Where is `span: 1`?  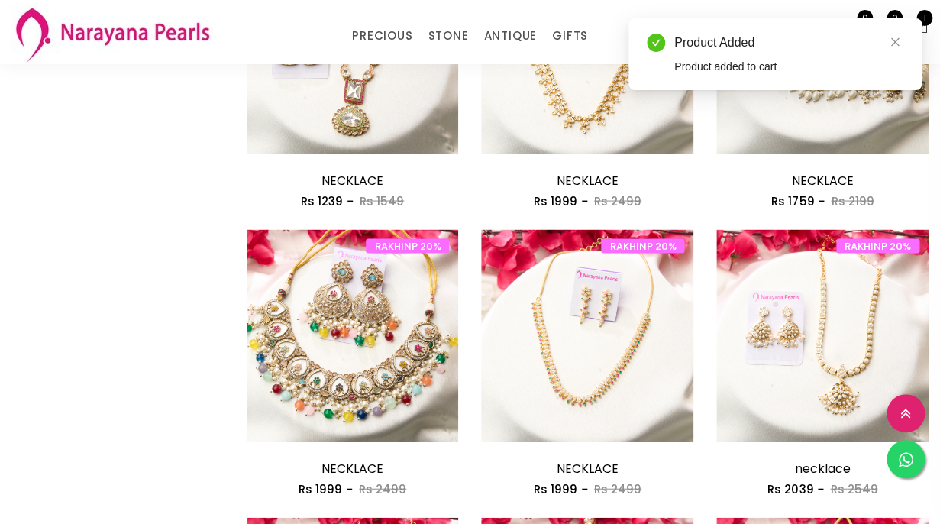 span: 1 is located at coordinates (924, 18).